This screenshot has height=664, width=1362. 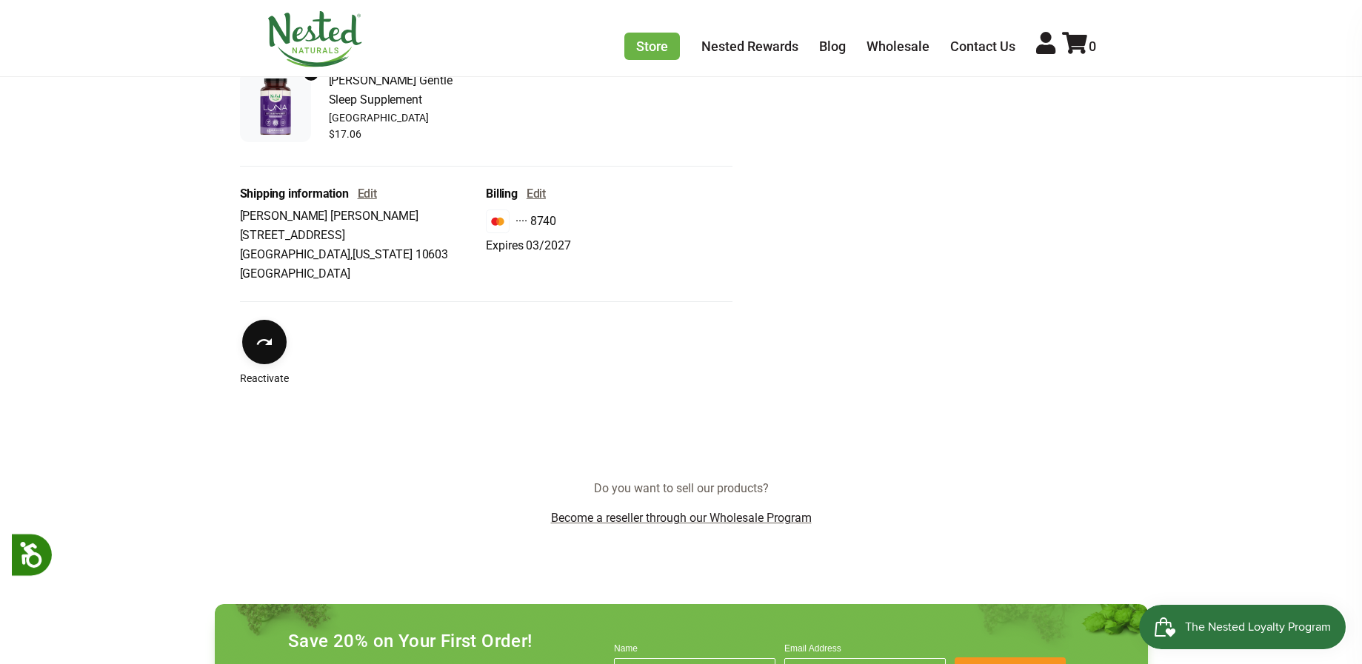 What do you see at coordinates (528, 246) in the screenshot?
I see `span: Expires 03/2027` at bounding box center [528, 246].